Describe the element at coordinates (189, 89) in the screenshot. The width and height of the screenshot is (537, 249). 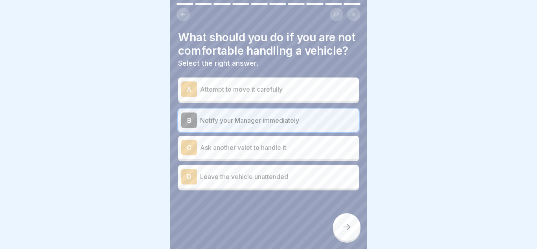
I see `div: A` at that location.